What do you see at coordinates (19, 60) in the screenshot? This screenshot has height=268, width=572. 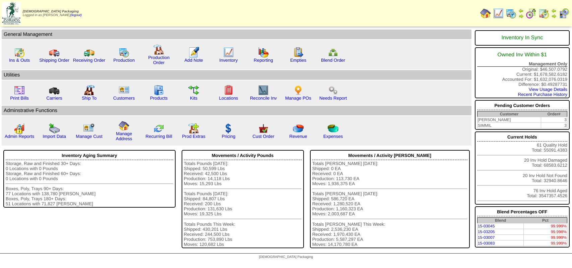 I see `a: Ins & Outs` at bounding box center [19, 60].